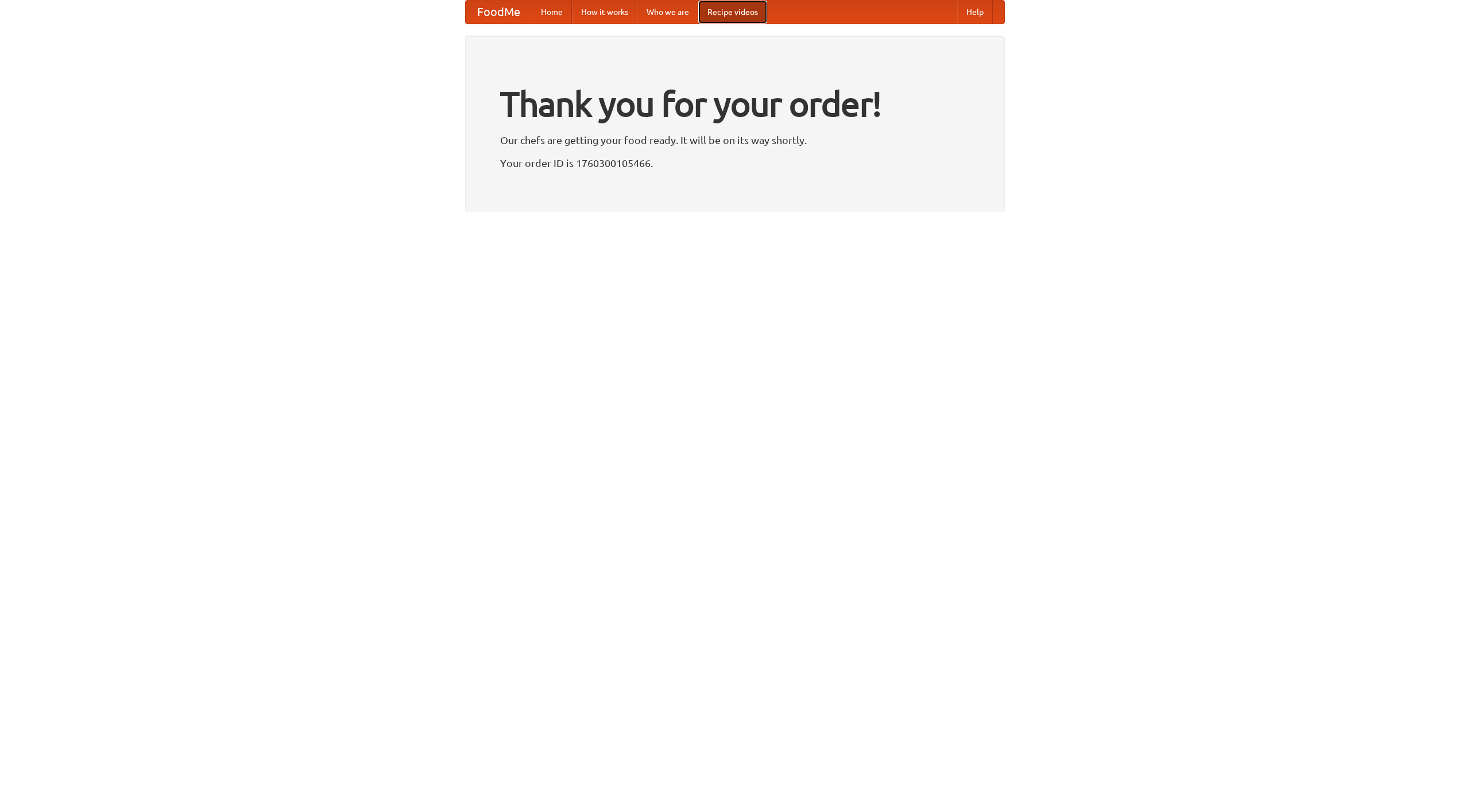  Describe the element at coordinates (733, 12) in the screenshot. I see `a: Recipe videos` at that location.